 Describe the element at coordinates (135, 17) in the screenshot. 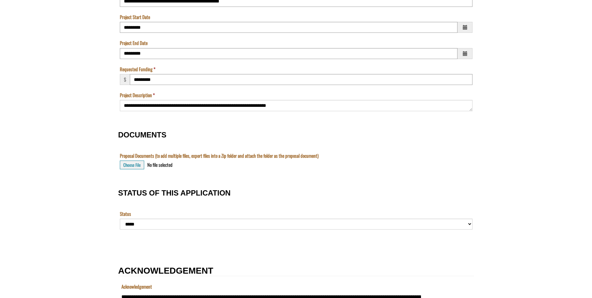

I see `label: Project Start Date` at that location.